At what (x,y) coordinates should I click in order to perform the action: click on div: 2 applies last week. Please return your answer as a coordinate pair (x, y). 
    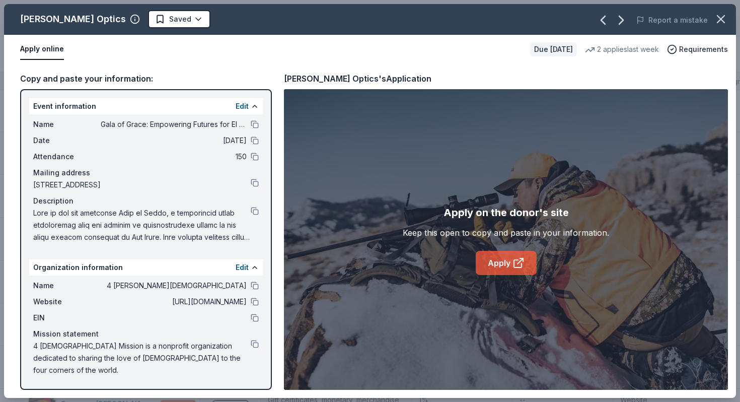
    Looking at the image, I should click on (621, 49).